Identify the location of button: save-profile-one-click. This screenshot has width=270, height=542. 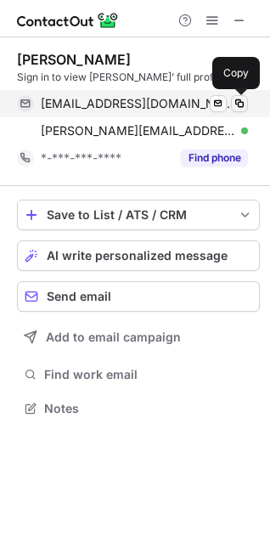
(139, 215).